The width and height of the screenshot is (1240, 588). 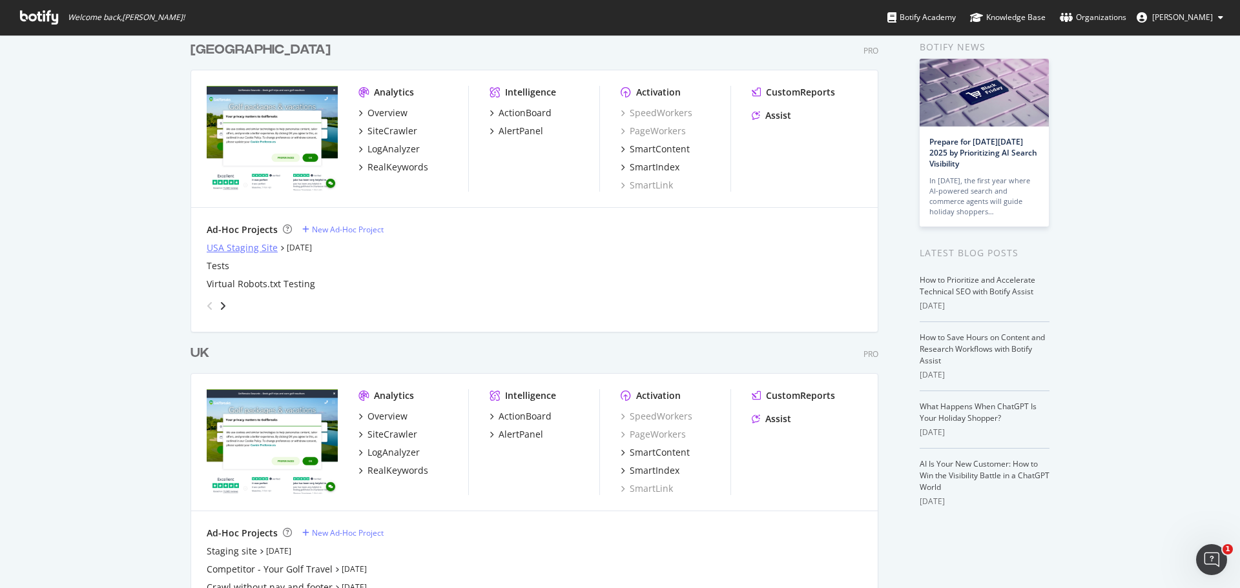 What do you see at coordinates (210, 306) in the screenshot?
I see `div: angle-left` at bounding box center [210, 306].